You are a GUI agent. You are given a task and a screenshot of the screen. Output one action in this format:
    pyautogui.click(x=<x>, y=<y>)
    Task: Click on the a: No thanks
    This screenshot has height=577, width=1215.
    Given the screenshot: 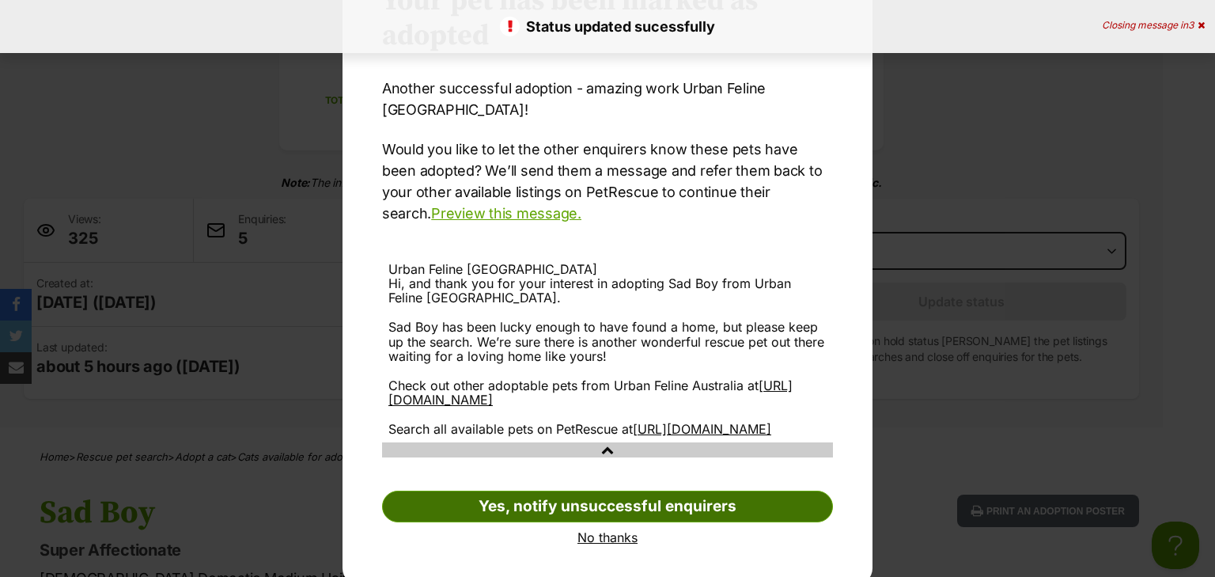 What is the action you would take?
    pyautogui.click(x=607, y=537)
    